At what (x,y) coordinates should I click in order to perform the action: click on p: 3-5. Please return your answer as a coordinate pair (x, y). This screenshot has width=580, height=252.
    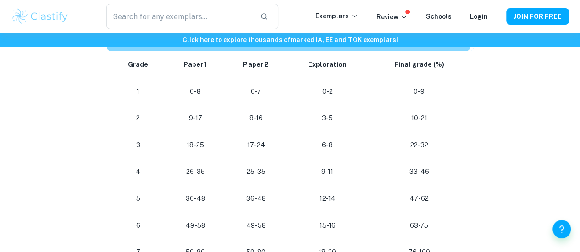
    Looking at the image, I should click on (327, 118).